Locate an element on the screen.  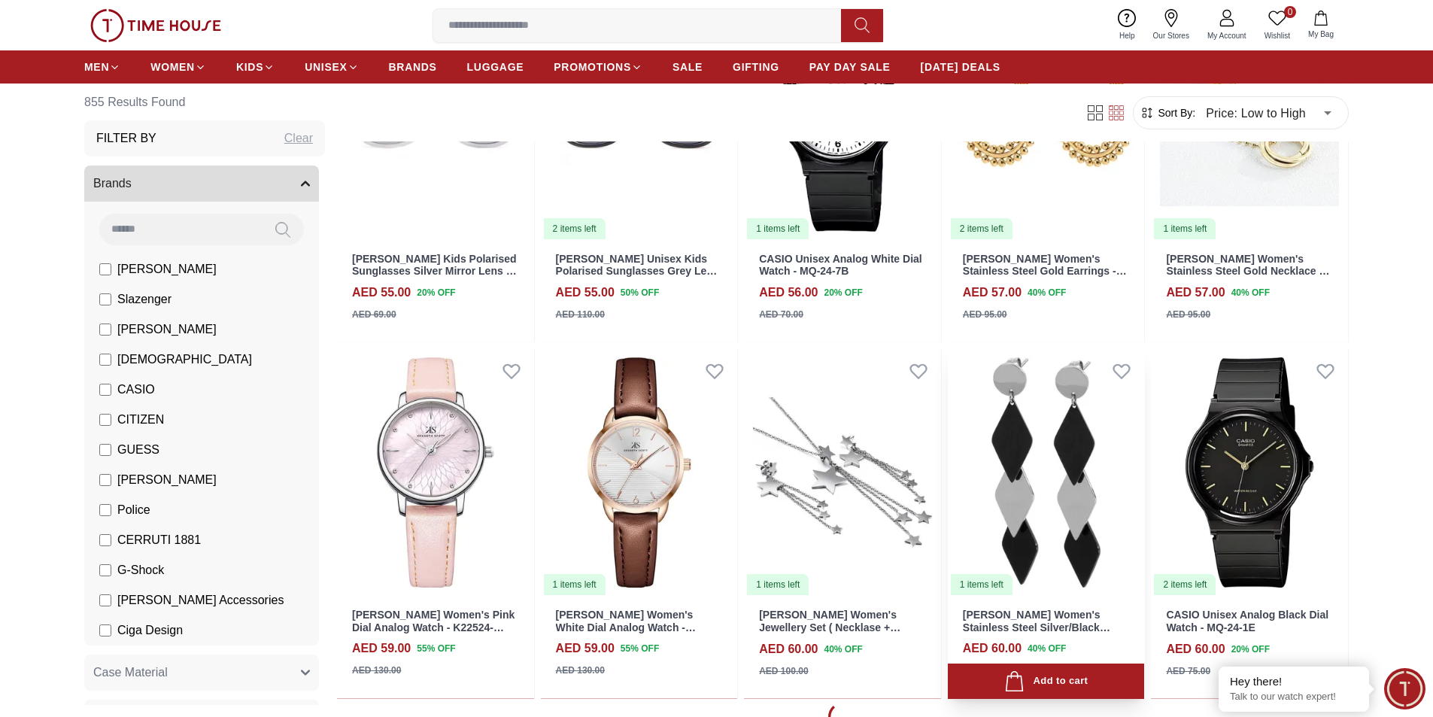
span: Police is located at coordinates (134, 510).